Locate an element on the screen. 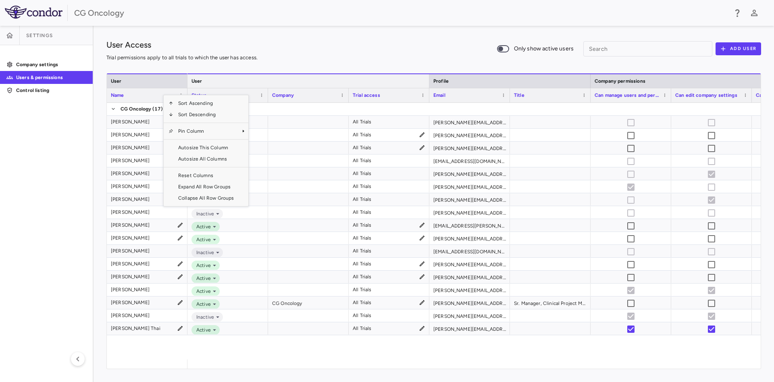  span: Can edit company settings is located at coordinates (706, 95).